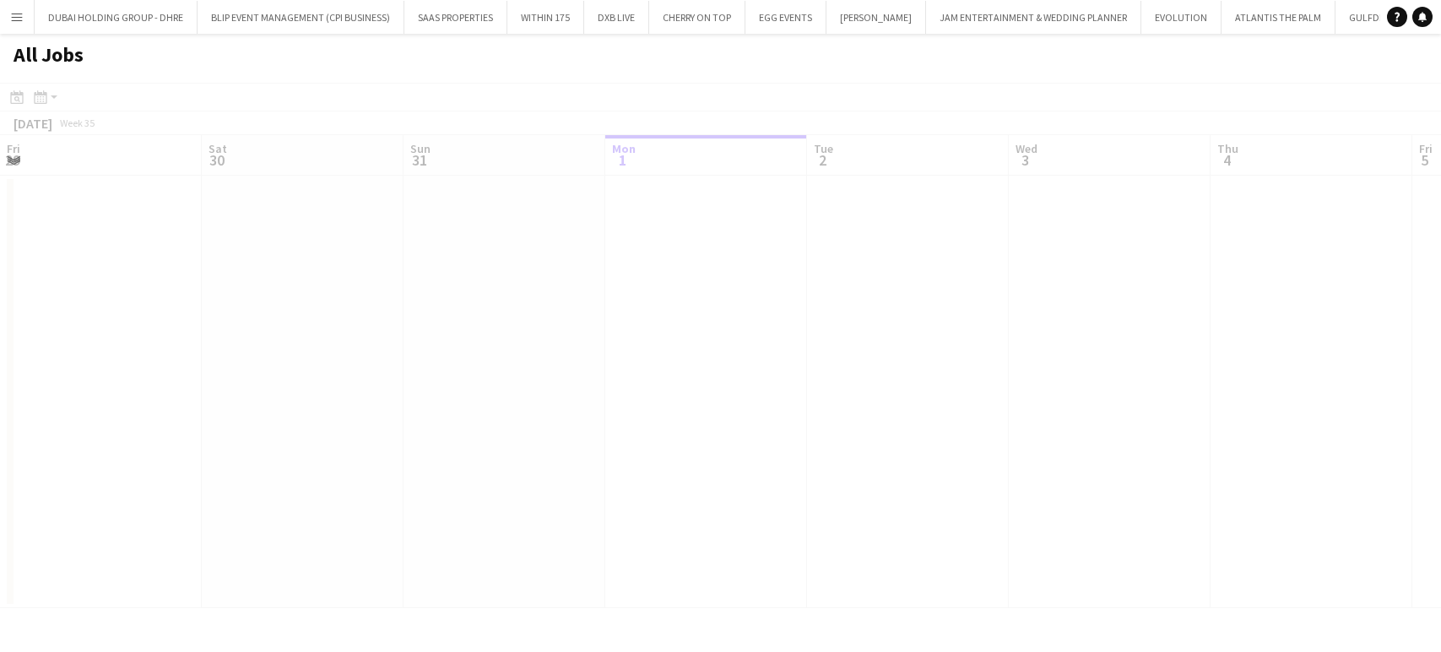 Image resolution: width=1441 pixels, height=652 pixels. What do you see at coordinates (456, 17) in the screenshot?
I see `button: SAAS PROPERTIES` at bounding box center [456, 17].